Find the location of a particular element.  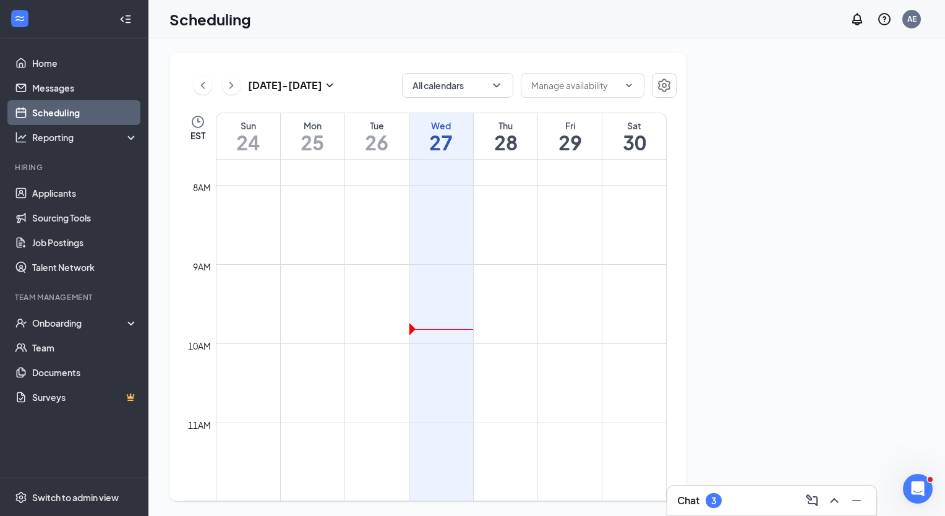

h1: Scheduling is located at coordinates (210, 19).